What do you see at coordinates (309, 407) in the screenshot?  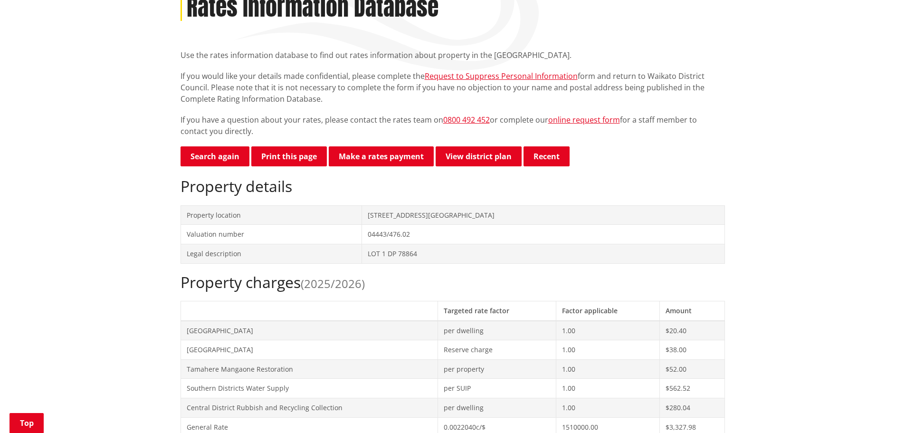 I see `td: Central District Rubbish and Recycling Collection` at bounding box center [309, 407].